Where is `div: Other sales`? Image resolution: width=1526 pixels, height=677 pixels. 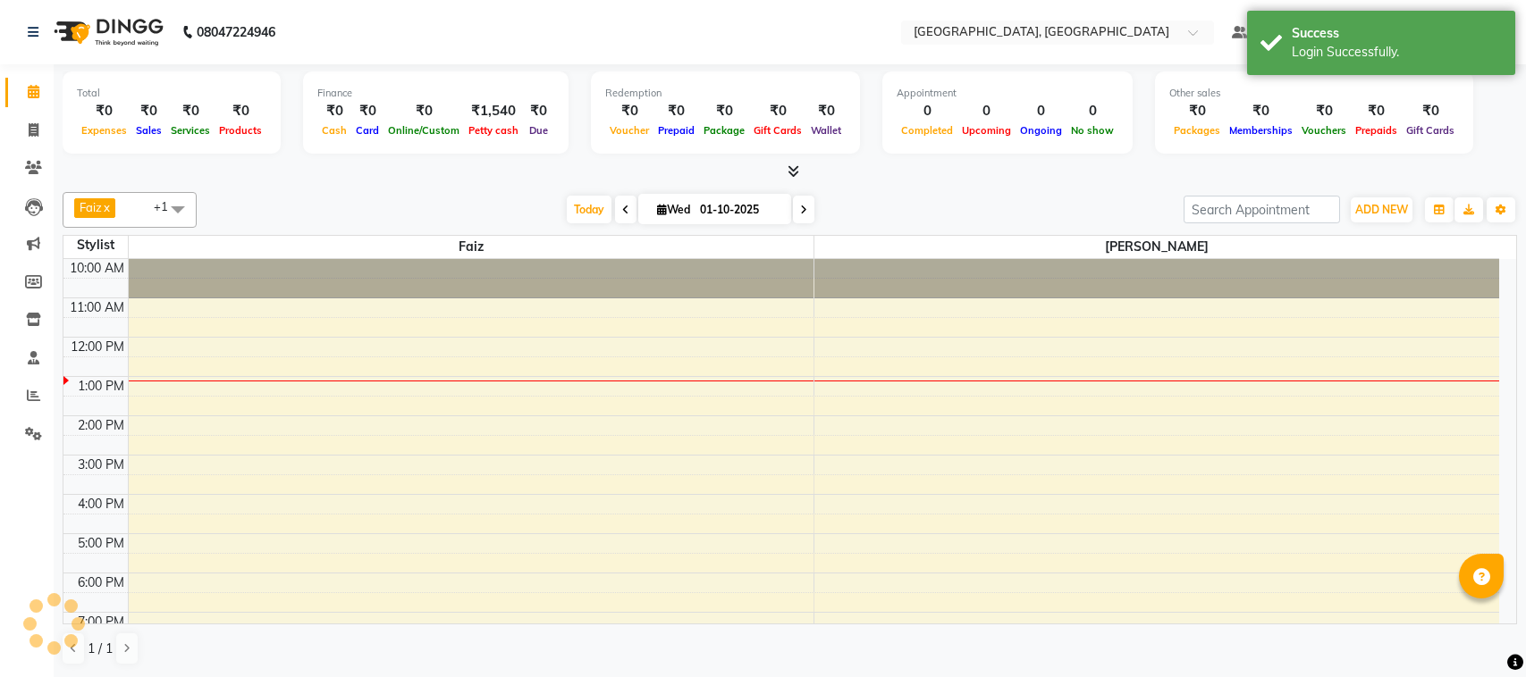
div: Other sales is located at coordinates (1314, 93).